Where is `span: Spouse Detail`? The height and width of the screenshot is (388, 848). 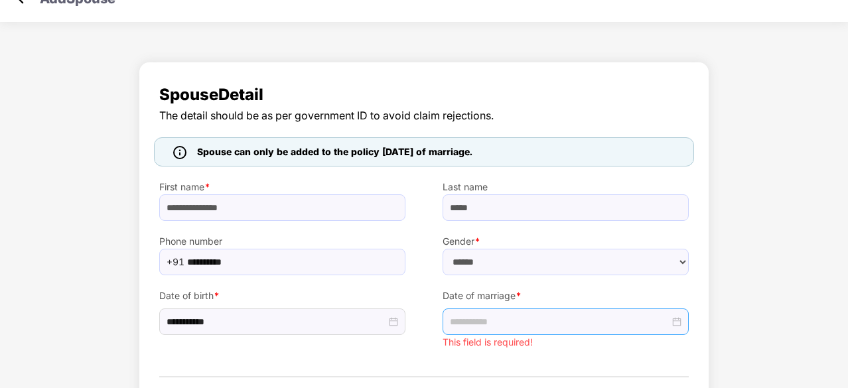
span: Spouse Detail is located at coordinates (424, 95).